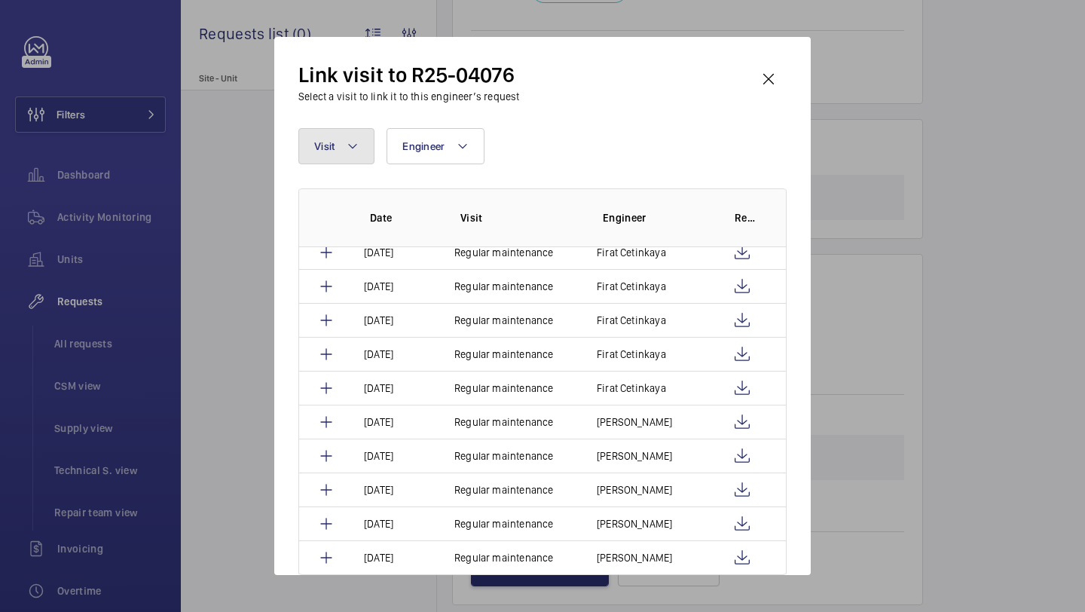 Image resolution: width=1085 pixels, height=612 pixels. What do you see at coordinates (409, 96) in the screenshot?
I see `h3: Select a visit to link it to this engineer’s request` at bounding box center [409, 96].